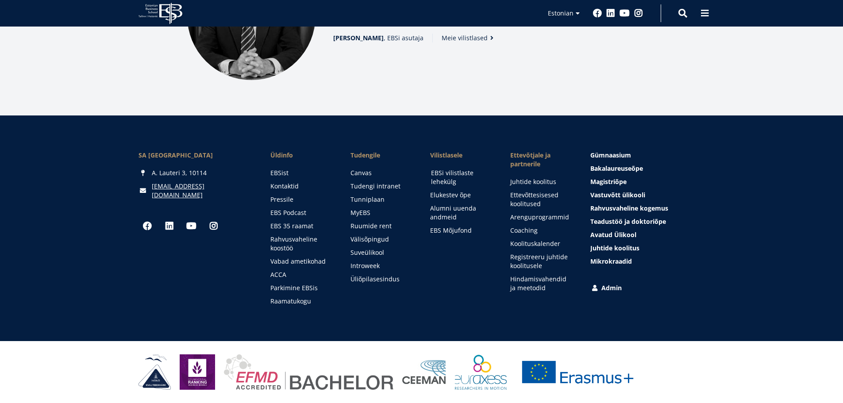 The height and width of the screenshot is (403, 843). I want to click on a: Ceeman, so click(424, 372).